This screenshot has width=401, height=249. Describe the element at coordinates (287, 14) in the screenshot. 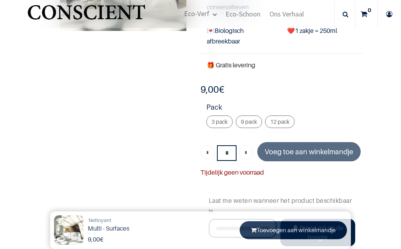

I see `span: Ons Verhaal` at that location.